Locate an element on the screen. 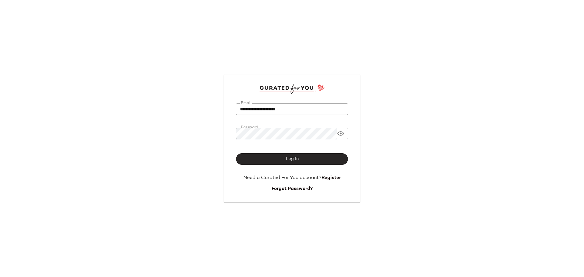  button: Log In is located at coordinates (292, 159).